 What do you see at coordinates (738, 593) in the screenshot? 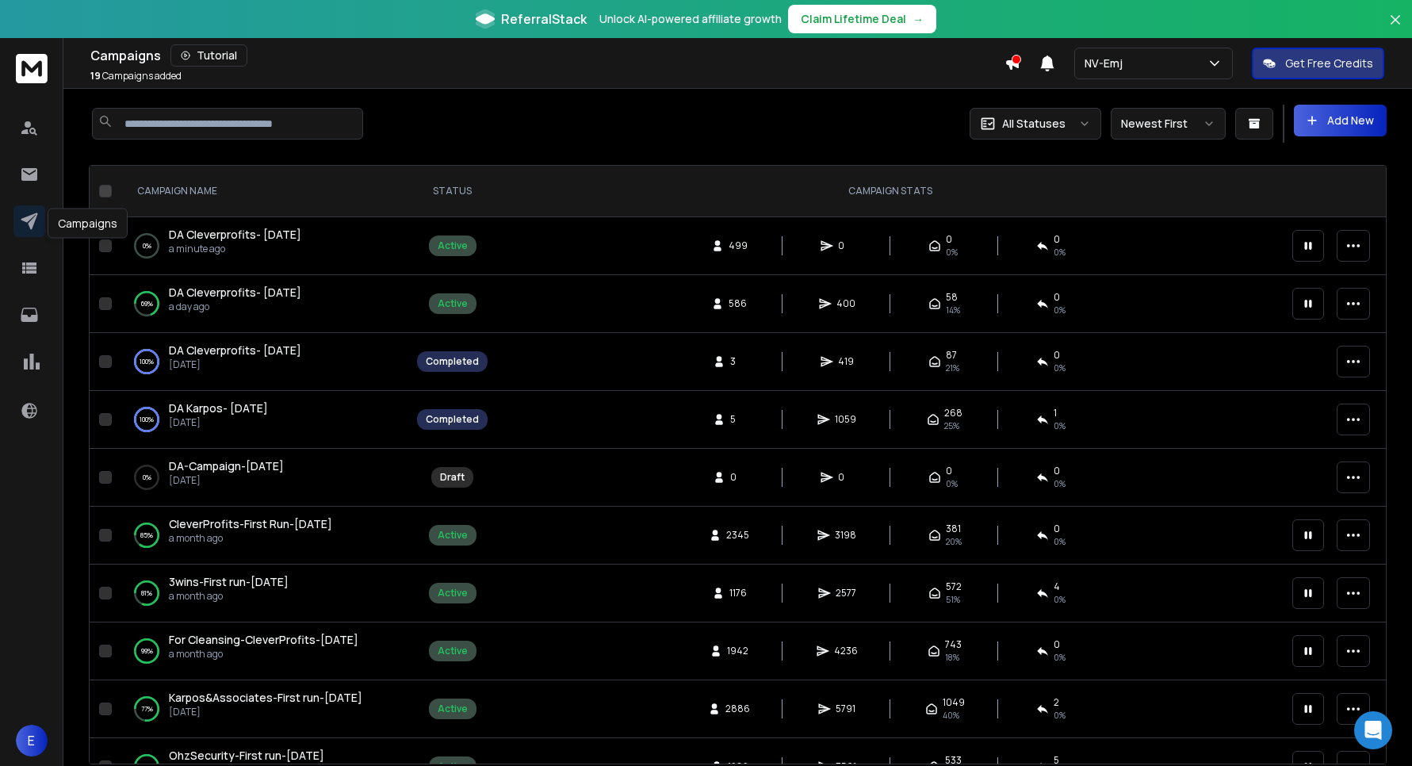
I see `span: 1176` at bounding box center [738, 593].